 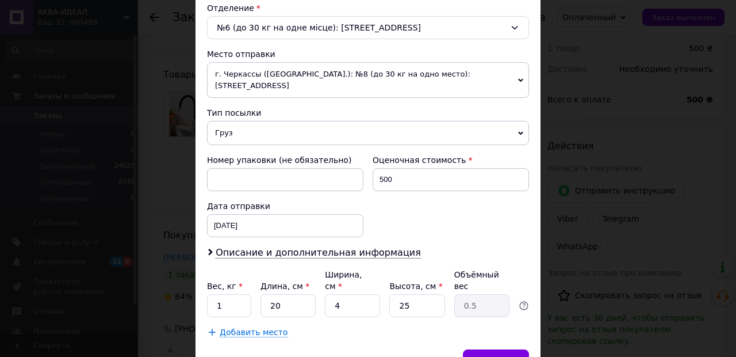 What do you see at coordinates (285, 160) in the screenshot?
I see `div: Номер упаковки (не обязательно)` at bounding box center [285, 160].